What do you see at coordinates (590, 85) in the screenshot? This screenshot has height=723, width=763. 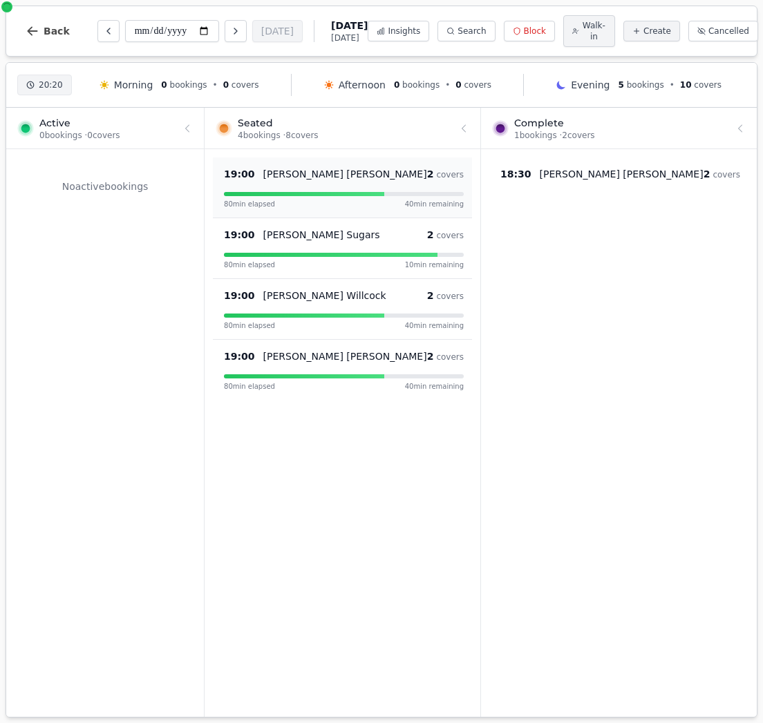 I see `span: Evening` at bounding box center [590, 85].